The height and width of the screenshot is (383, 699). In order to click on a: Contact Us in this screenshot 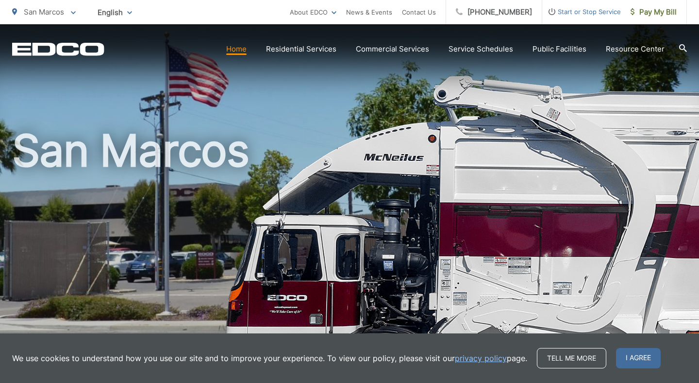, I will do `click(419, 12)`.